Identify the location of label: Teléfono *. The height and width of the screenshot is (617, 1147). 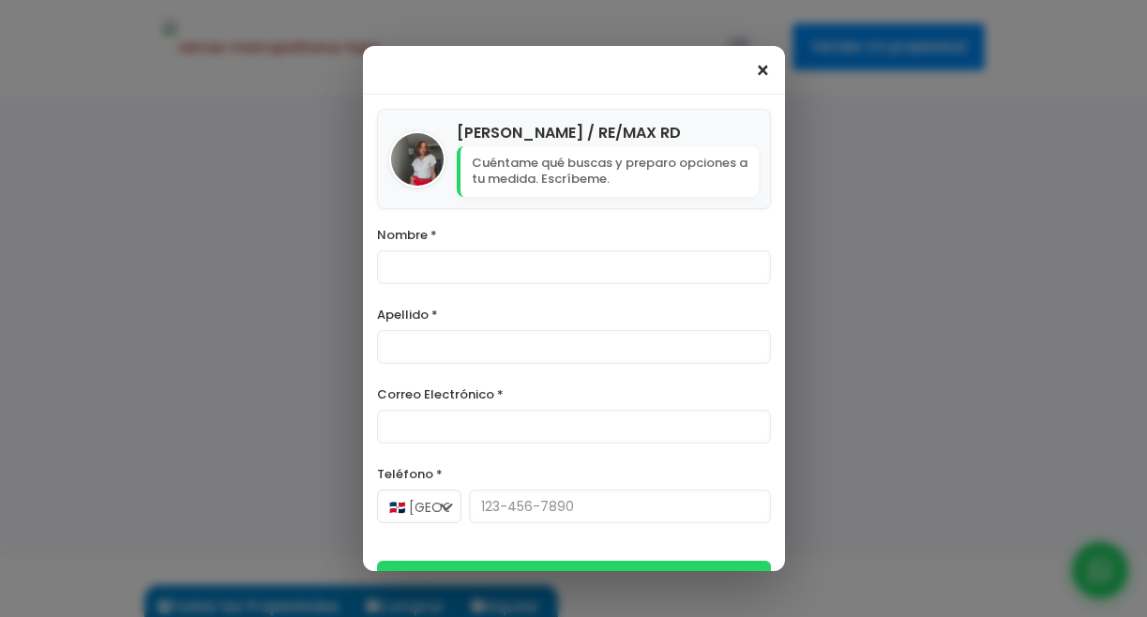
(574, 474).